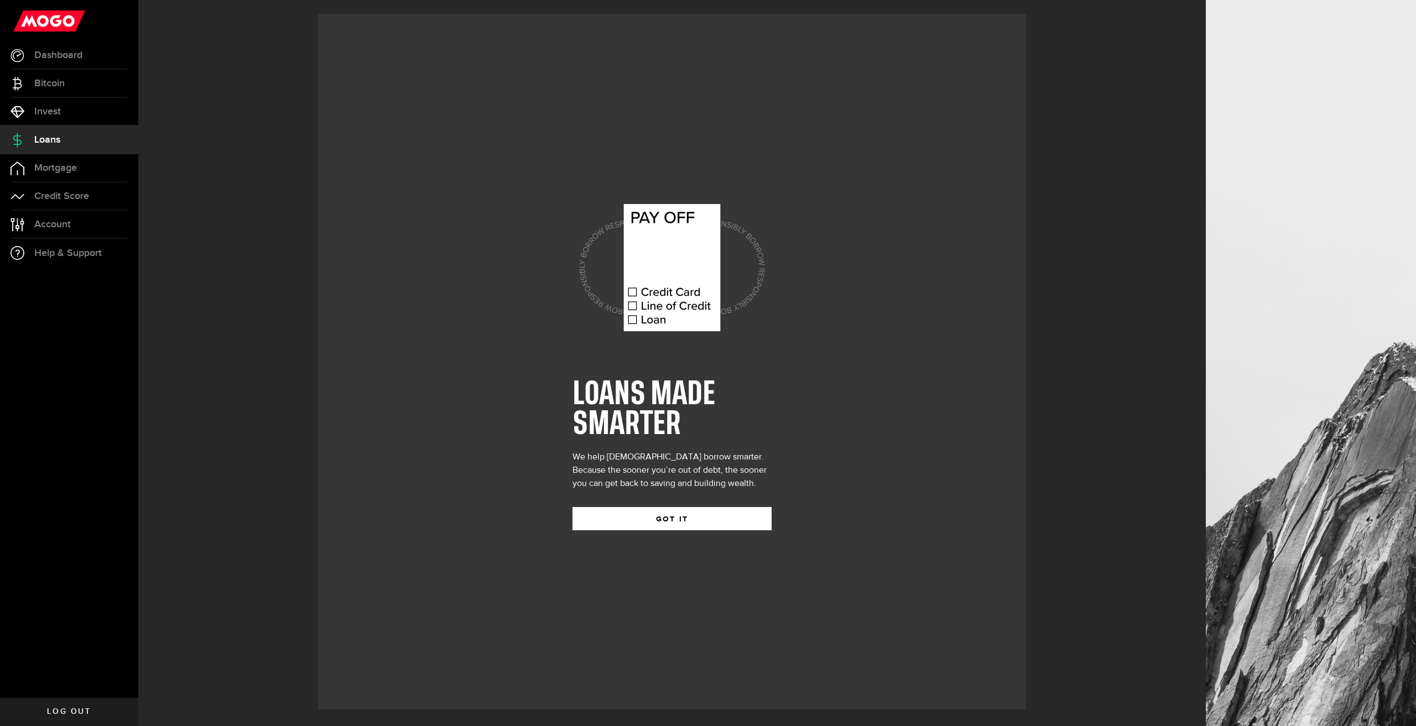 The image size is (1416, 726). I want to click on span: Credit Score, so click(61, 196).